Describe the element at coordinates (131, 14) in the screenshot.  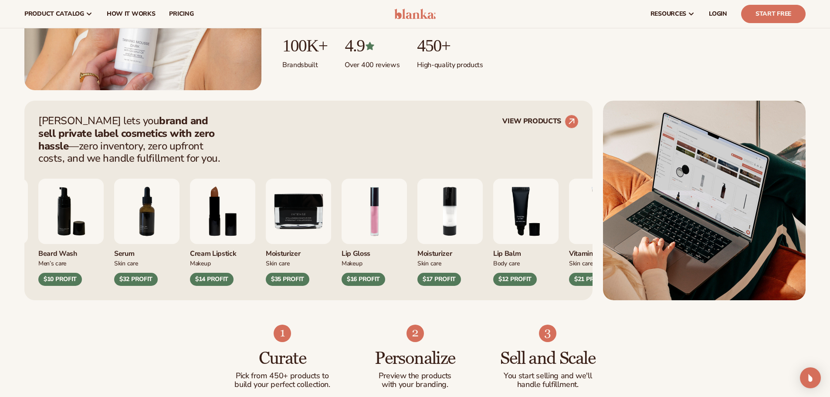
I see `span: How It Works` at that location.